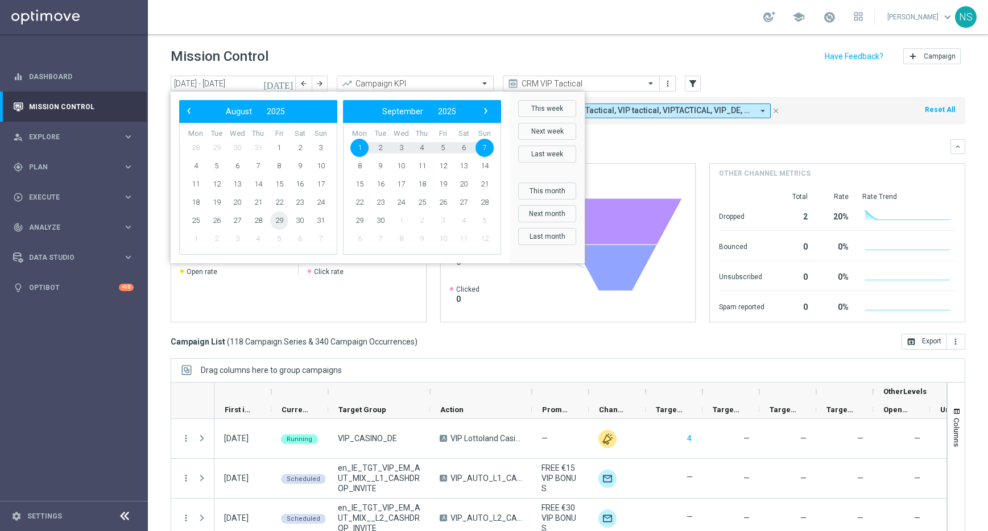 This screenshot has height=531, width=988. What do you see at coordinates (321, 239) in the screenshot?
I see `span: 7` at bounding box center [321, 239].